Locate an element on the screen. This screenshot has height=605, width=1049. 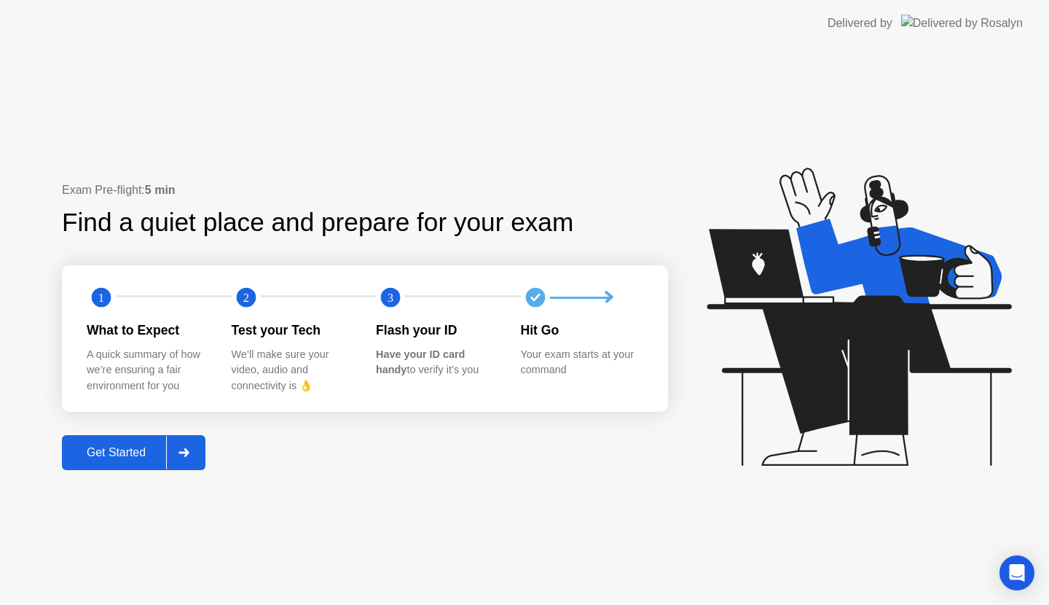
div: Find a quiet place and prepare for your exam is located at coordinates (318, 222).